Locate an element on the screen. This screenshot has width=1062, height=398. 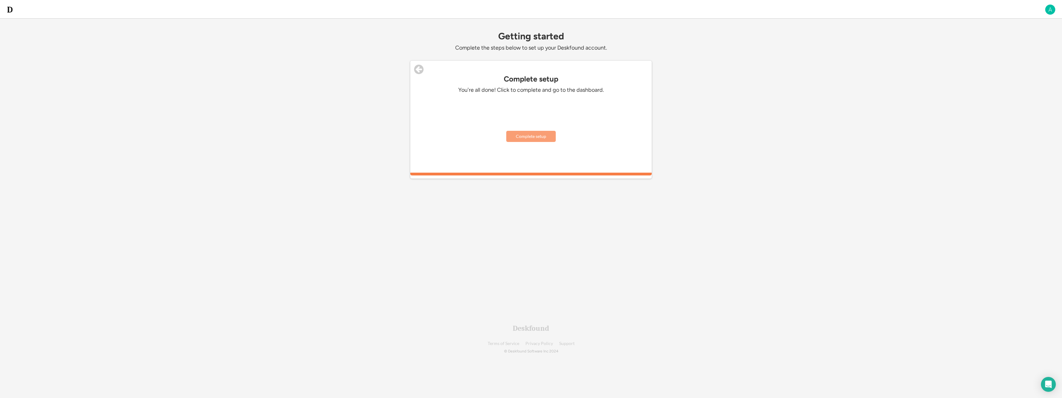
a: Privacy Policy is located at coordinates (539, 343).